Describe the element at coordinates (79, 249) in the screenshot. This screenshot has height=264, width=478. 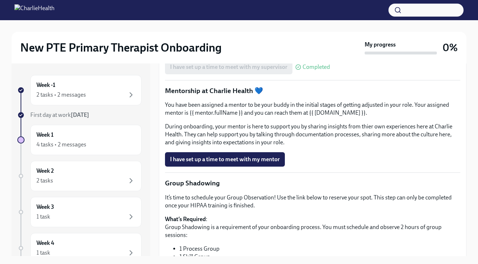
I see `a: Week 41 task` at that location.